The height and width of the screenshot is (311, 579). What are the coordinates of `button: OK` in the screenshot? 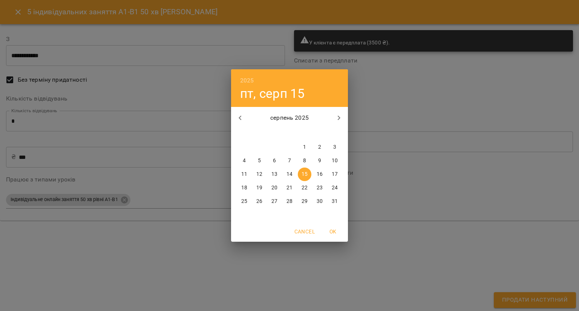 It's located at (333, 232).